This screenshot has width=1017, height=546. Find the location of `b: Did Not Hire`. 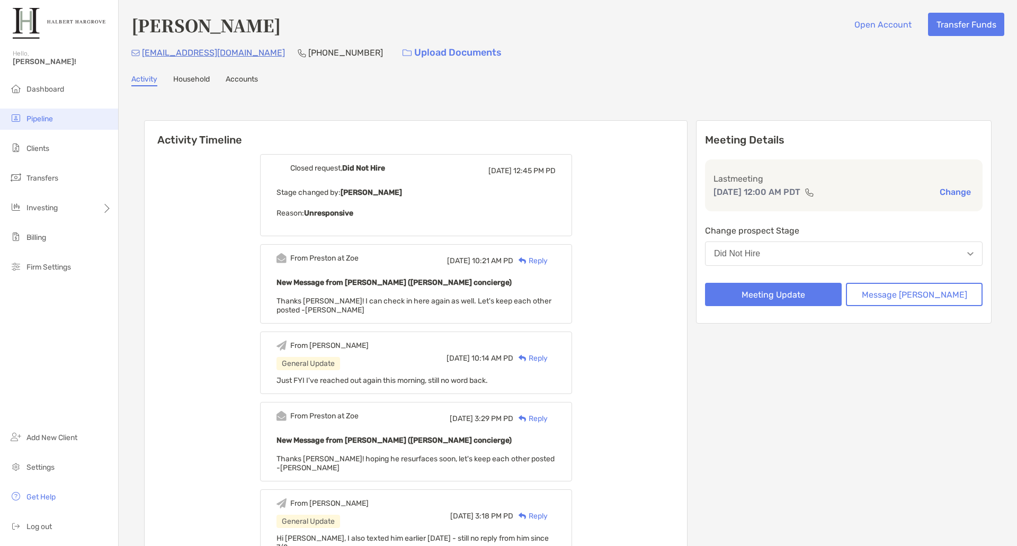

b: Did Not Hire is located at coordinates (363, 168).